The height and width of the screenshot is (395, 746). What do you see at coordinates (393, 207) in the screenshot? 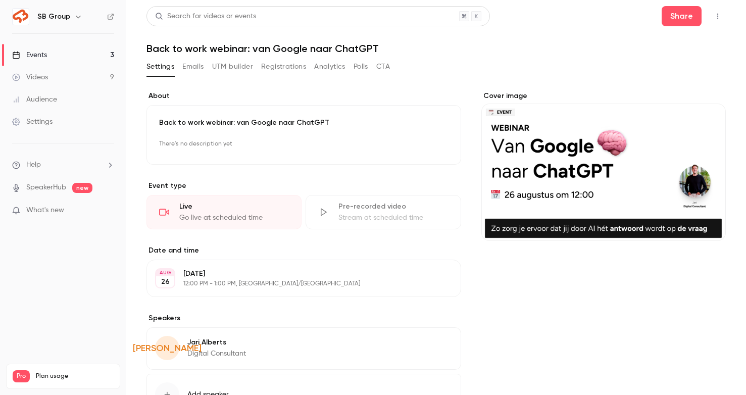
I see `div: Pre-recorded video` at bounding box center [393, 207].